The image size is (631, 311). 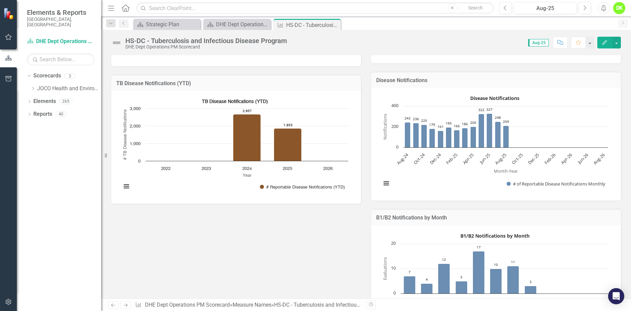 I want to click on text: 20, so click(x=393, y=243).